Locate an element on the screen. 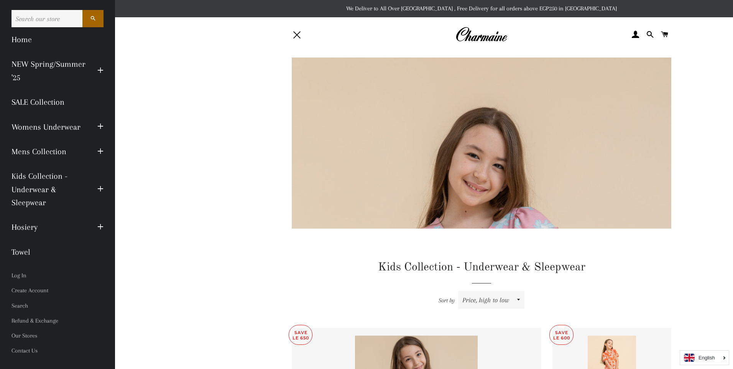 This screenshot has height=369, width=733. a: Hosiery is located at coordinates (49, 227).